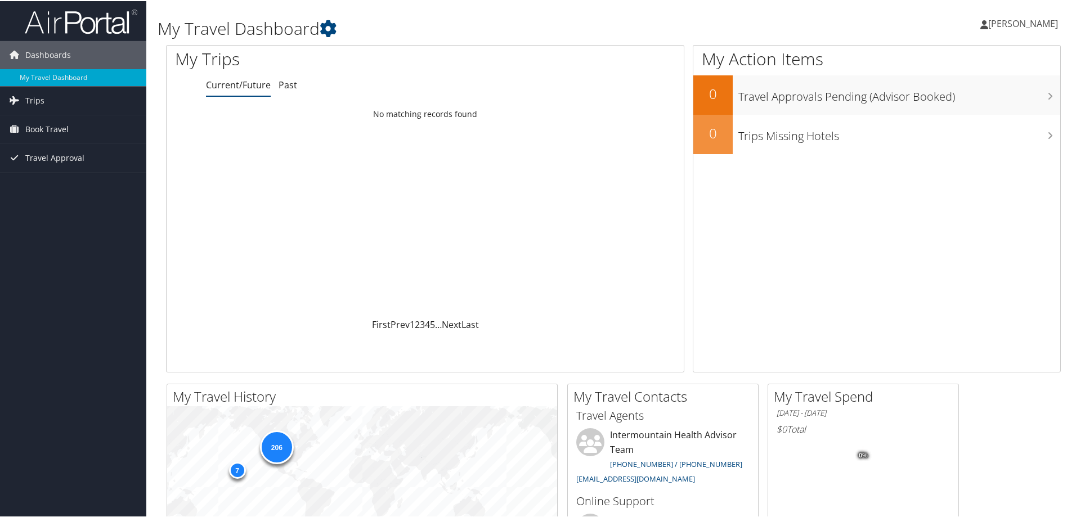 This screenshot has height=517, width=1076. I want to click on h2: My Travel History, so click(365, 396).